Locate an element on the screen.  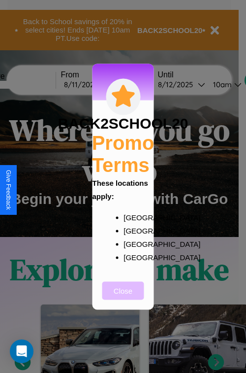
h2: Promo Terms is located at coordinates (123, 154).